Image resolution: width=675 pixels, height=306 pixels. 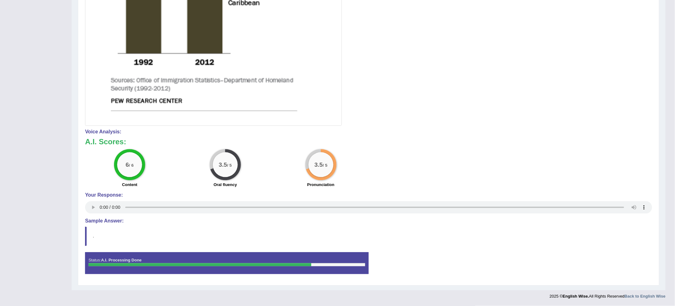 I want to click on h4: Sample Answer:, so click(x=369, y=221).